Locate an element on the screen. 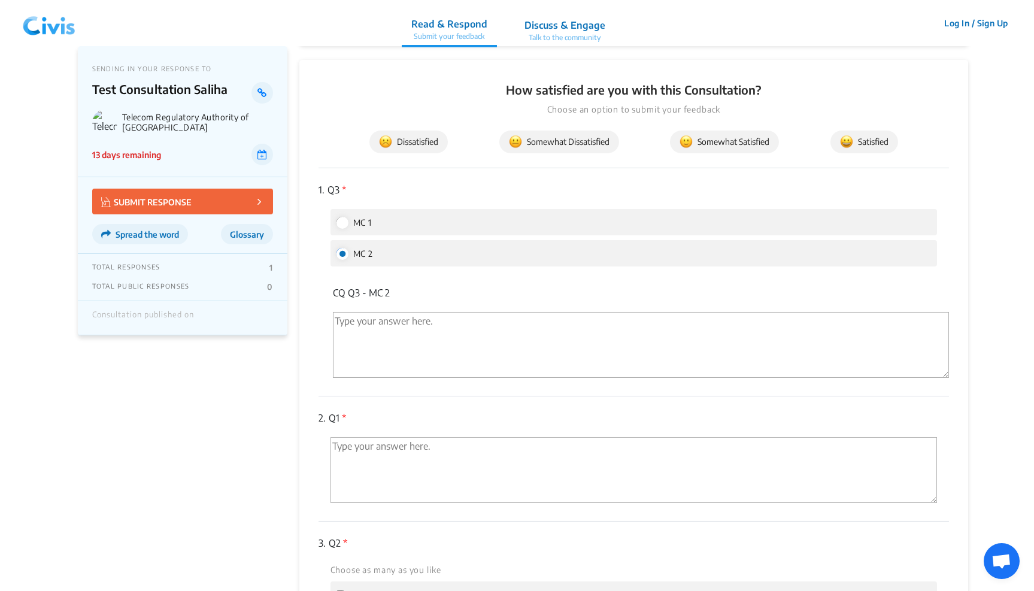 The width and height of the screenshot is (1034, 591). span: 3. is located at coordinates (322, 543).